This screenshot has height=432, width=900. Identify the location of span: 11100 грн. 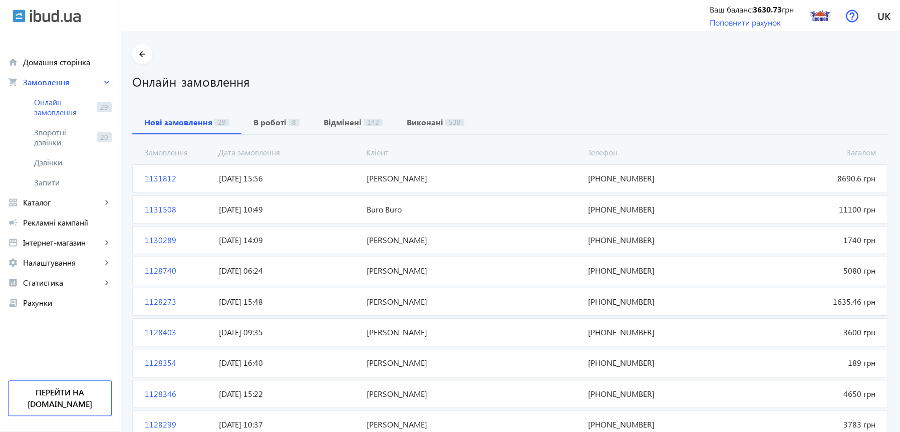
(806, 209).